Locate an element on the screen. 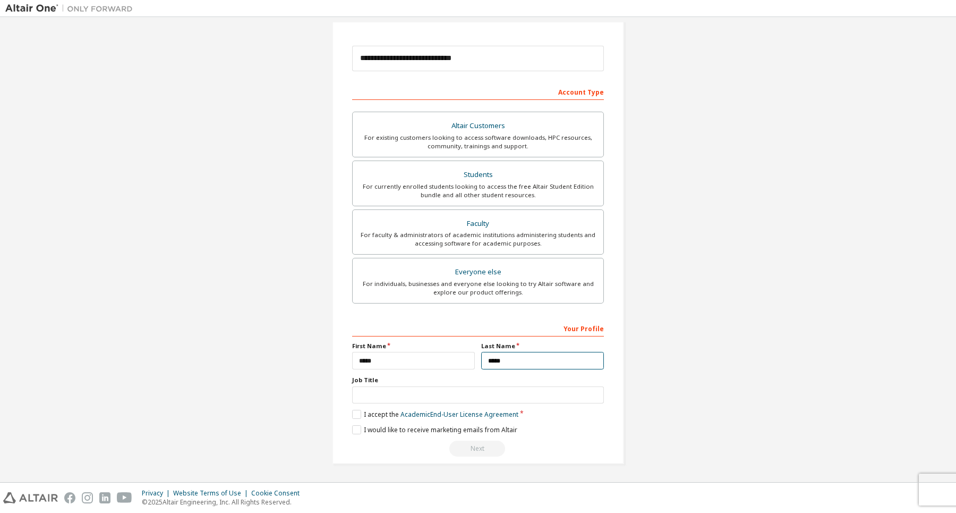 This screenshot has width=956, height=513. a: Academic End-User License Agreement is located at coordinates (459, 414).